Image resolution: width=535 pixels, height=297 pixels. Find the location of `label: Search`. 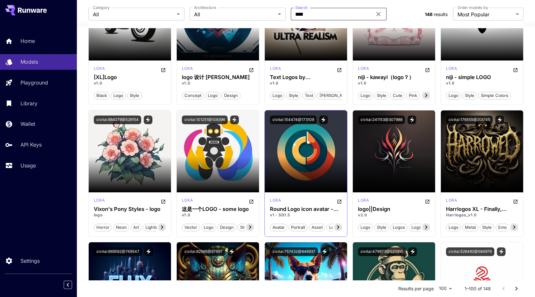

label: Search is located at coordinates (301, 7).